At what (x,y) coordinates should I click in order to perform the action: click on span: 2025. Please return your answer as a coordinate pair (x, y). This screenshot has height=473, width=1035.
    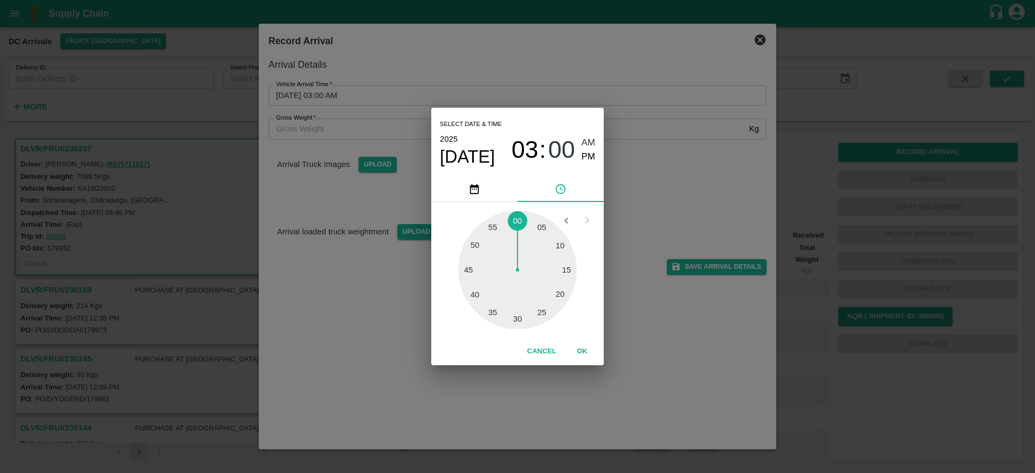
    Looking at the image, I should click on (448, 139).